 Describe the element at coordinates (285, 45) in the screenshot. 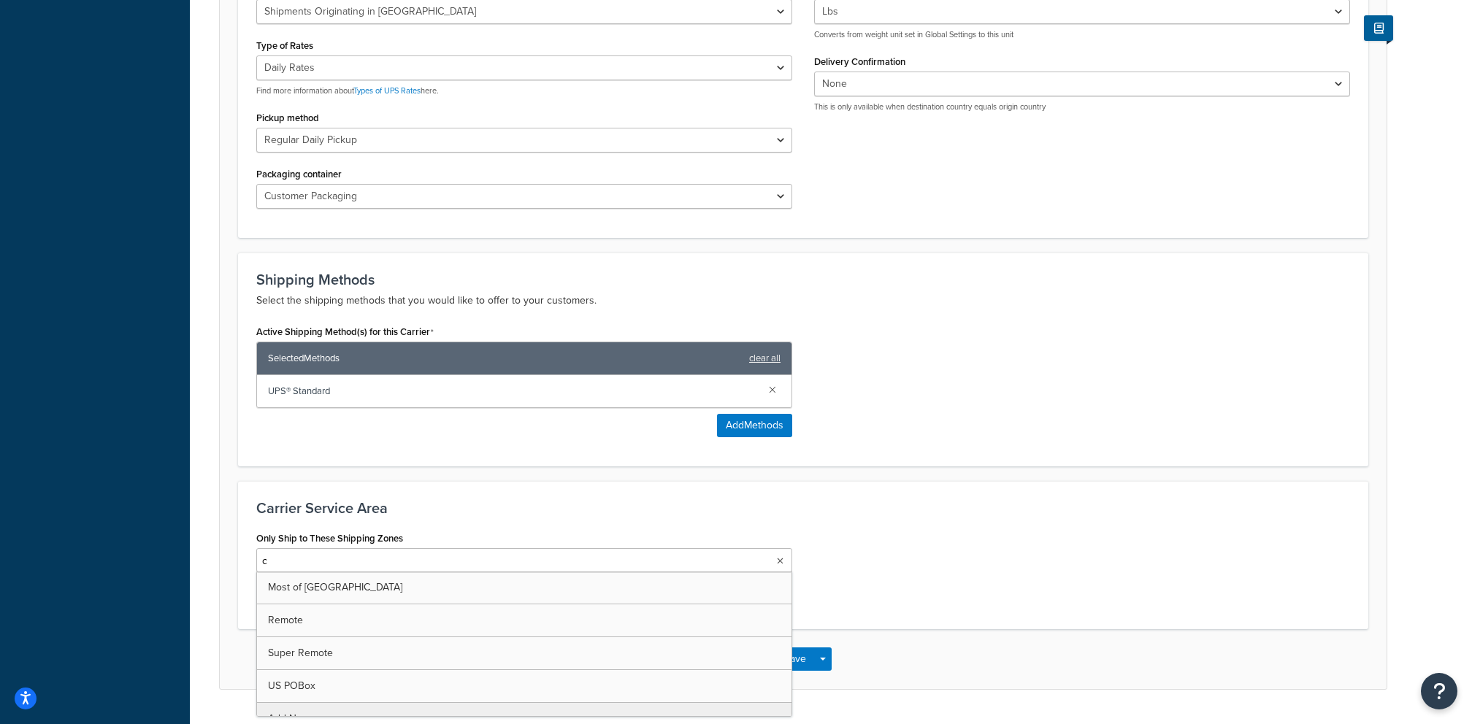

I see `label: Type of Rates` at that location.